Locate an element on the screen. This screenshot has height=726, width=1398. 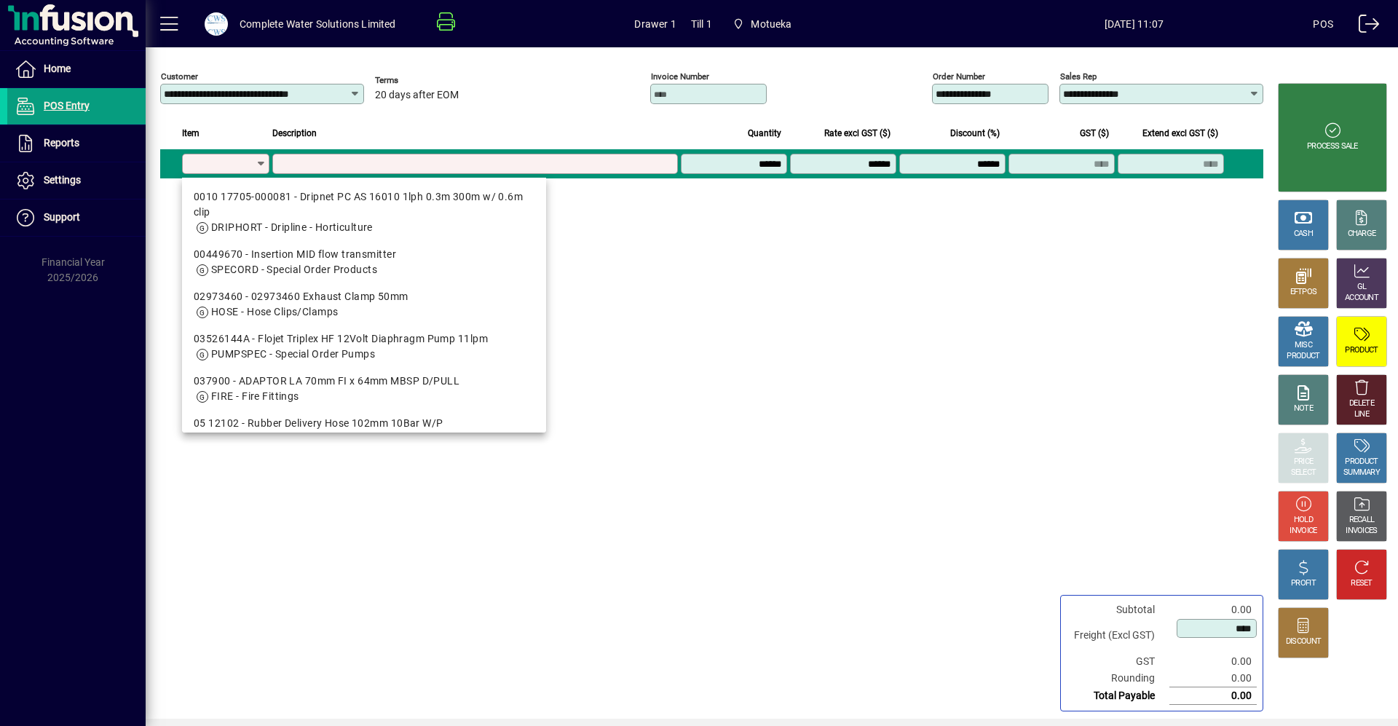
td: Subtotal is located at coordinates (1118, 610).